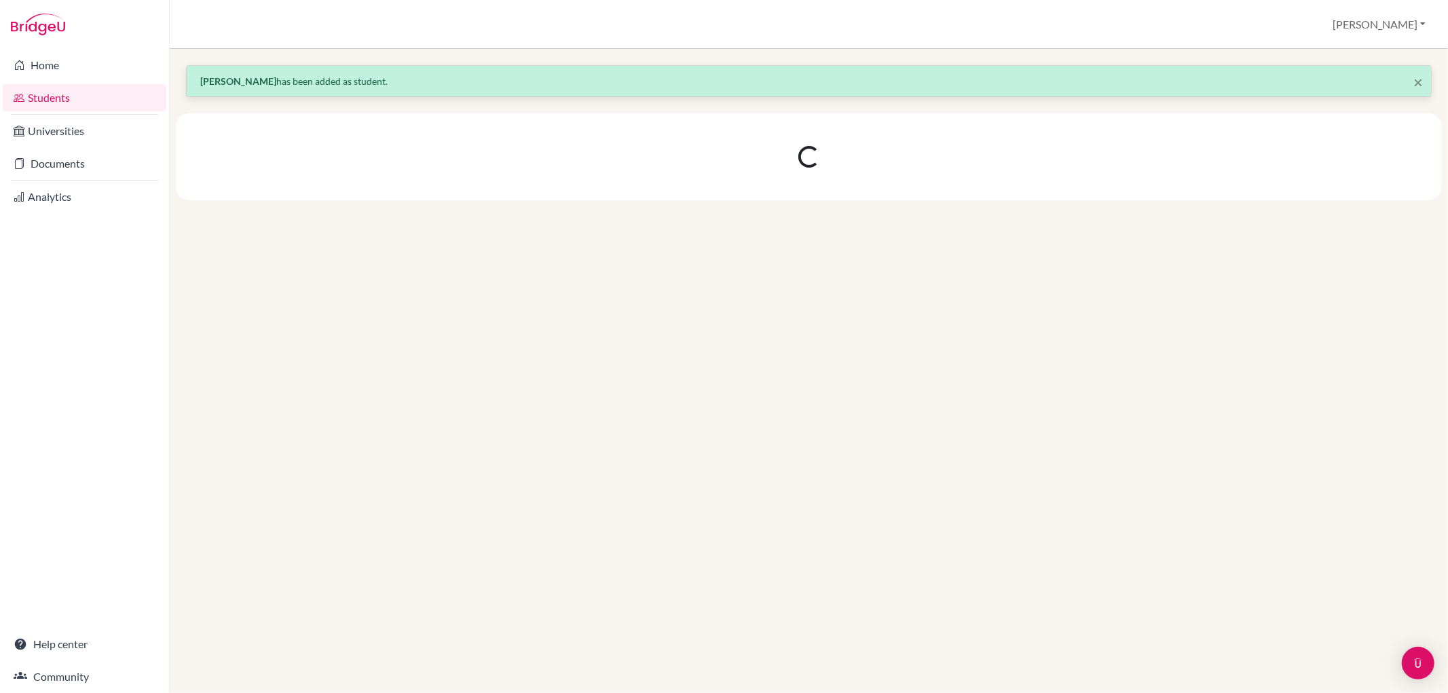 The height and width of the screenshot is (693, 1448). What do you see at coordinates (84, 644) in the screenshot?
I see `a: Help center` at bounding box center [84, 644].